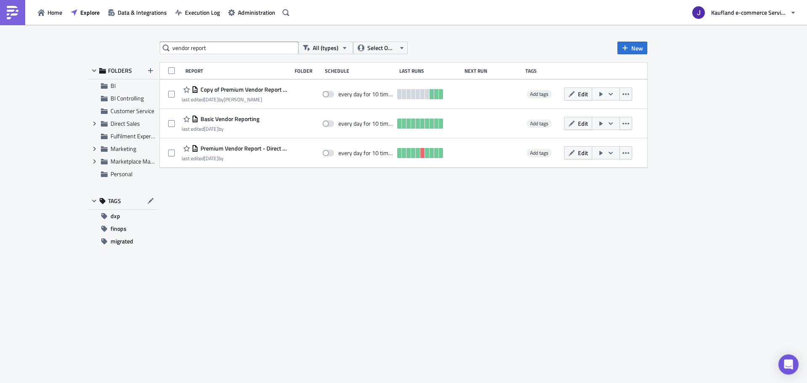  I want to click on a: Explore, so click(85, 12).